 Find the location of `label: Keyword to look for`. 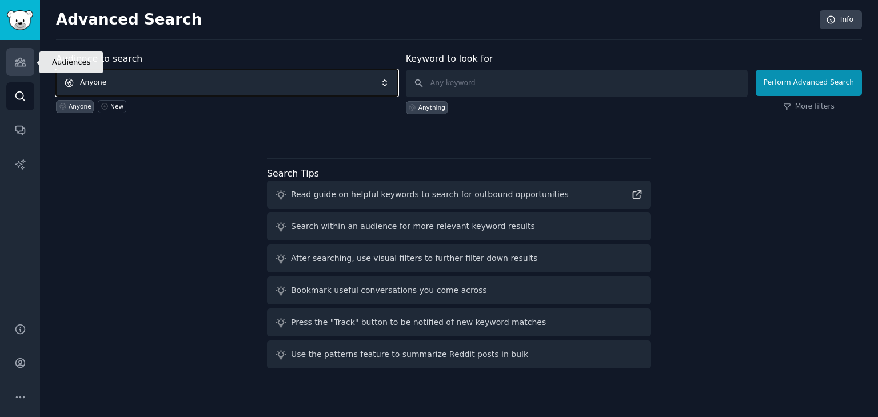

label: Keyword to look for is located at coordinates (449, 58).